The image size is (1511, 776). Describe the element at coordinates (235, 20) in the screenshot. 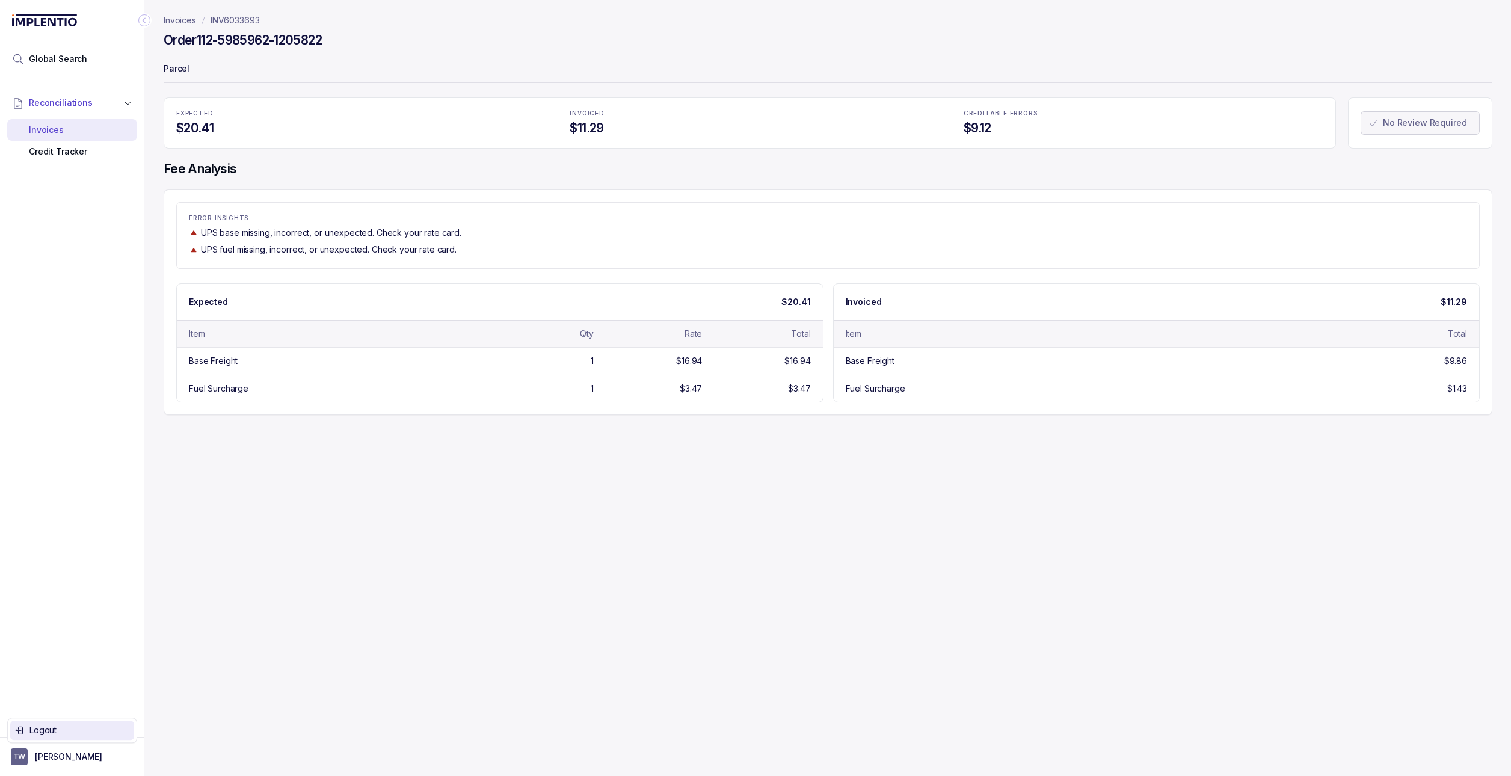

I see `a: INV6033693` at that location.